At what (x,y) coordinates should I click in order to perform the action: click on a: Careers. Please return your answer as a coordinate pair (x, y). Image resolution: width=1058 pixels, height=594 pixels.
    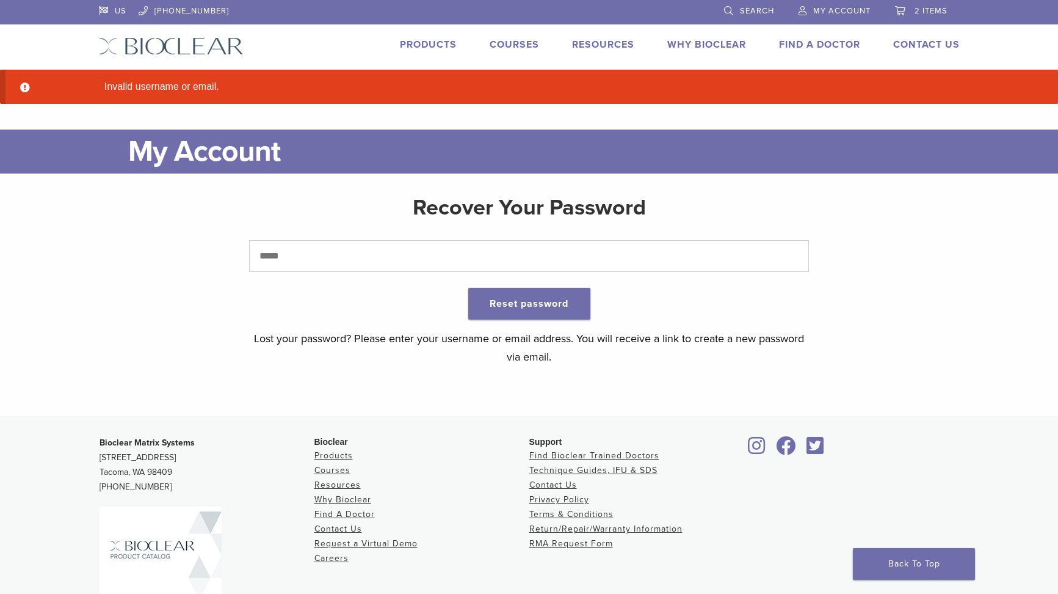
    Looking at the image, I should click on (332, 558).